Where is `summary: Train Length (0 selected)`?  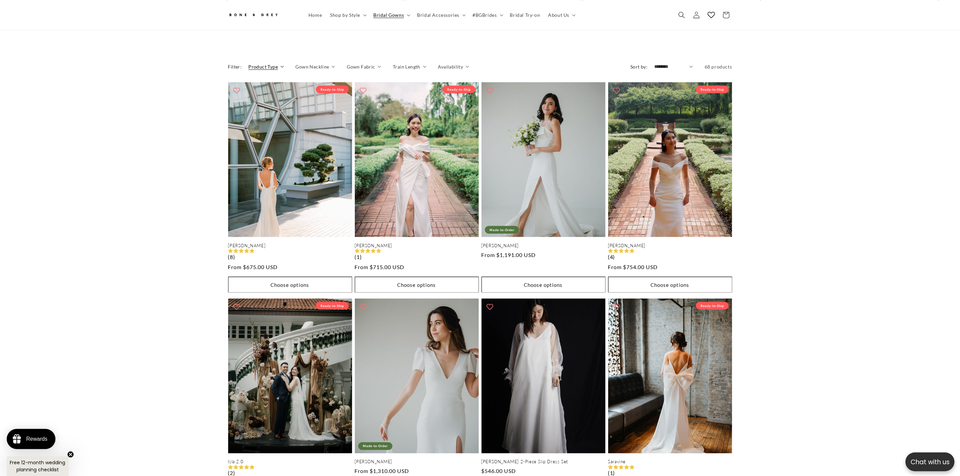 summary: Train Length (0 selected) is located at coordinates (409, 67).